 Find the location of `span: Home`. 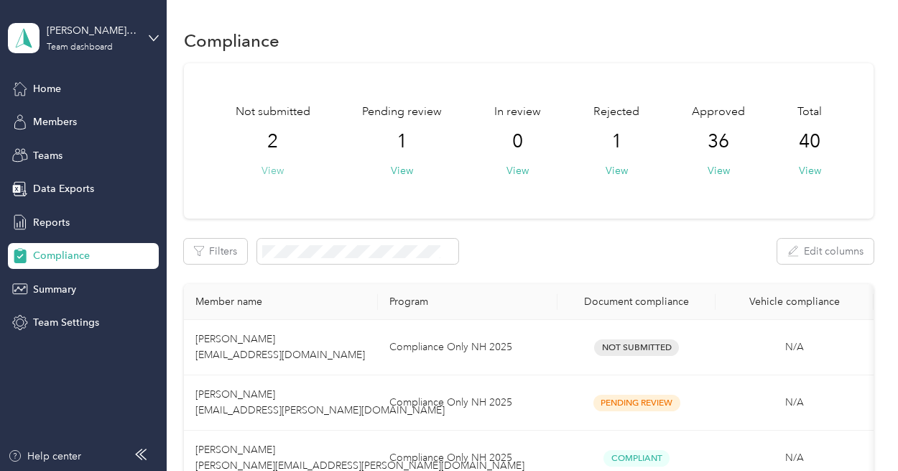

span: Home is located at coordinates (47, 88).